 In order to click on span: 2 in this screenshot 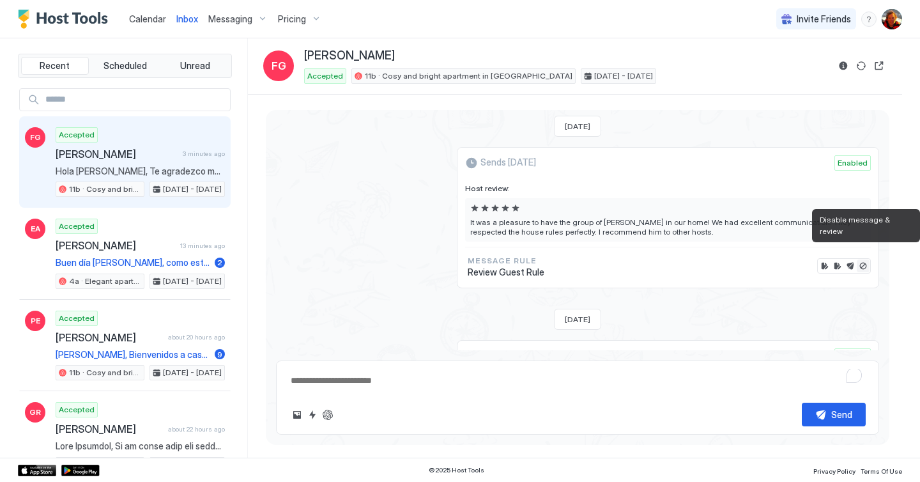, I will do `click(220, 262)`.